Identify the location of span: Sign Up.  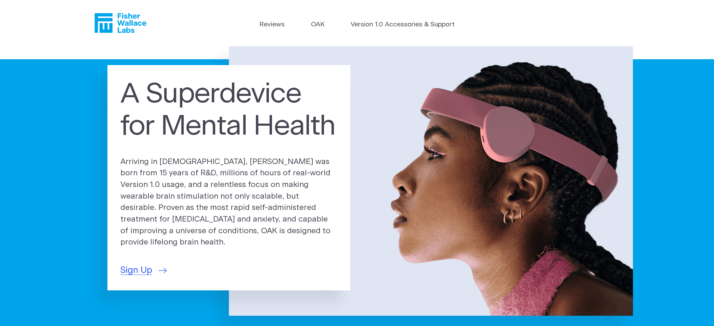
(136, 270).